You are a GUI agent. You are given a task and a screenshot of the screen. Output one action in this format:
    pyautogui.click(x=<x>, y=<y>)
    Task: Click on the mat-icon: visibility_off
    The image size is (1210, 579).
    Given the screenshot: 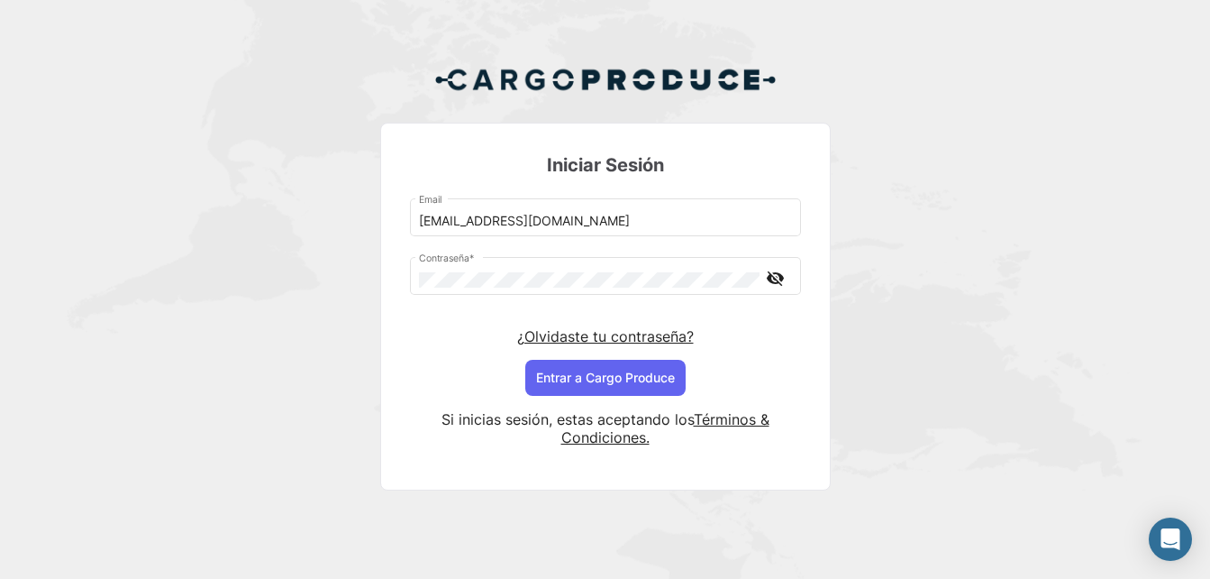 What is the action you would take?
    pyautogui.click(x=776, y=278)
    